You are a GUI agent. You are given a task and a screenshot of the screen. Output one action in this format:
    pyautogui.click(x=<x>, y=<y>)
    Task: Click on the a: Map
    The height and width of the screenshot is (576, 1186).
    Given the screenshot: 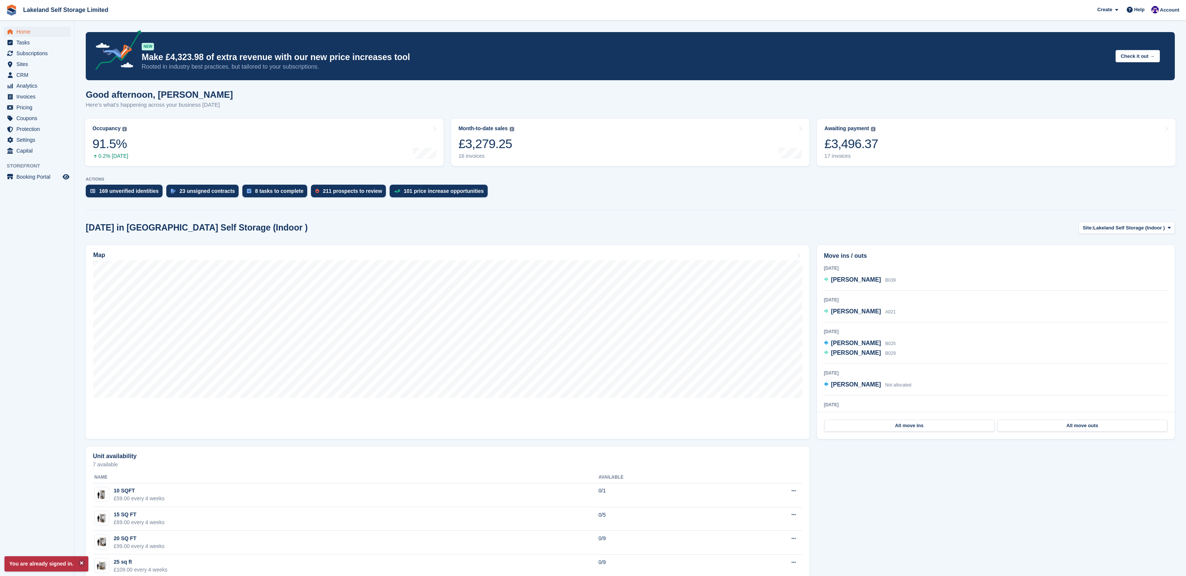 What is the action you would take?
    pyautogui.click(x=447, y=342)
    